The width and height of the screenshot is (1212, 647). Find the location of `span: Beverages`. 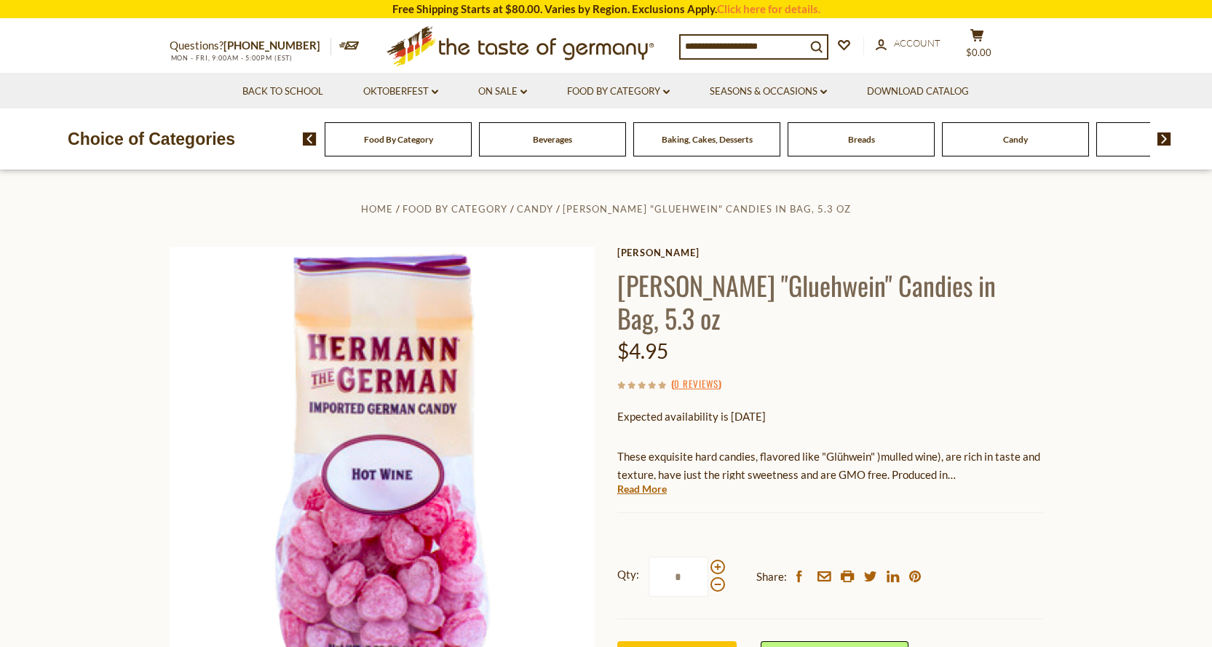

span: Beverages is located at coordinates (553, 139).